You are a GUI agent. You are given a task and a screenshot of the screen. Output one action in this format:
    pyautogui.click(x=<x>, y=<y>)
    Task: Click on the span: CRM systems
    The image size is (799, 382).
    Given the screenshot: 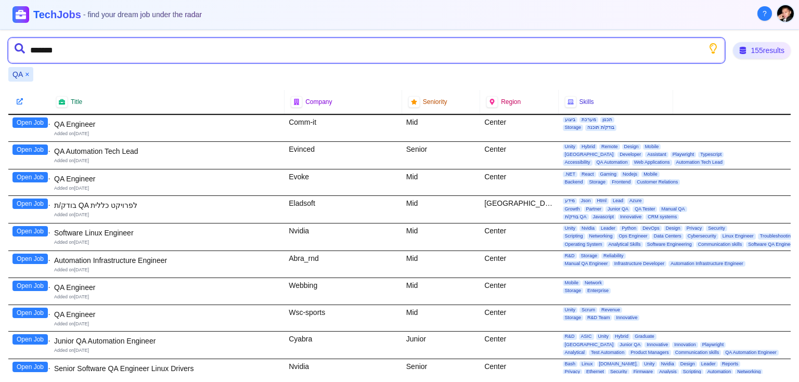 What is the action you would take?
    pyautogui.click(x=662, y=217)
    